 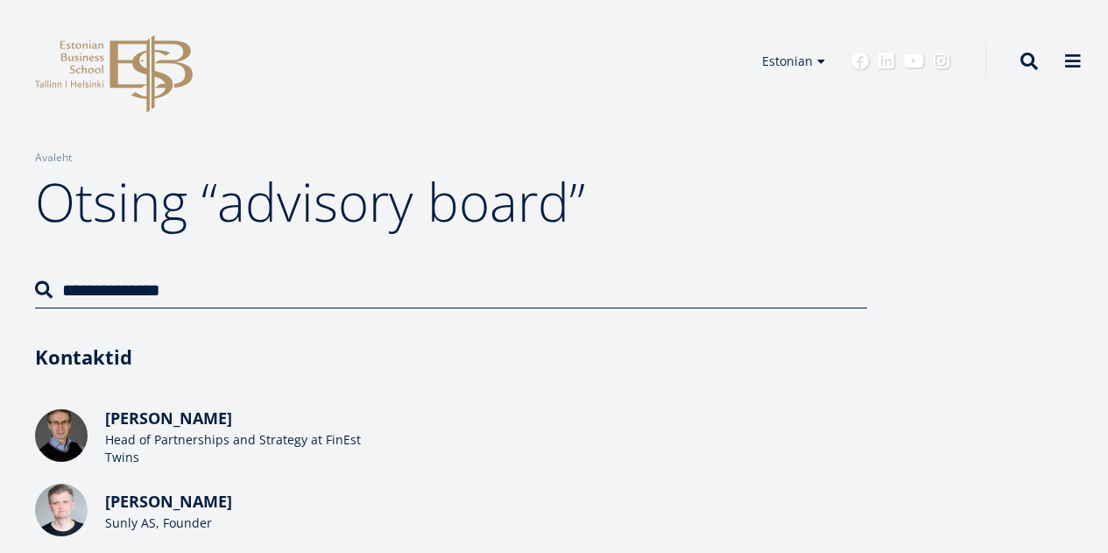 What do you see at coordinates (451, 201) in the screenshot?
I see `h1: Otsing “advisory board”` at bounding box center [451, 201].